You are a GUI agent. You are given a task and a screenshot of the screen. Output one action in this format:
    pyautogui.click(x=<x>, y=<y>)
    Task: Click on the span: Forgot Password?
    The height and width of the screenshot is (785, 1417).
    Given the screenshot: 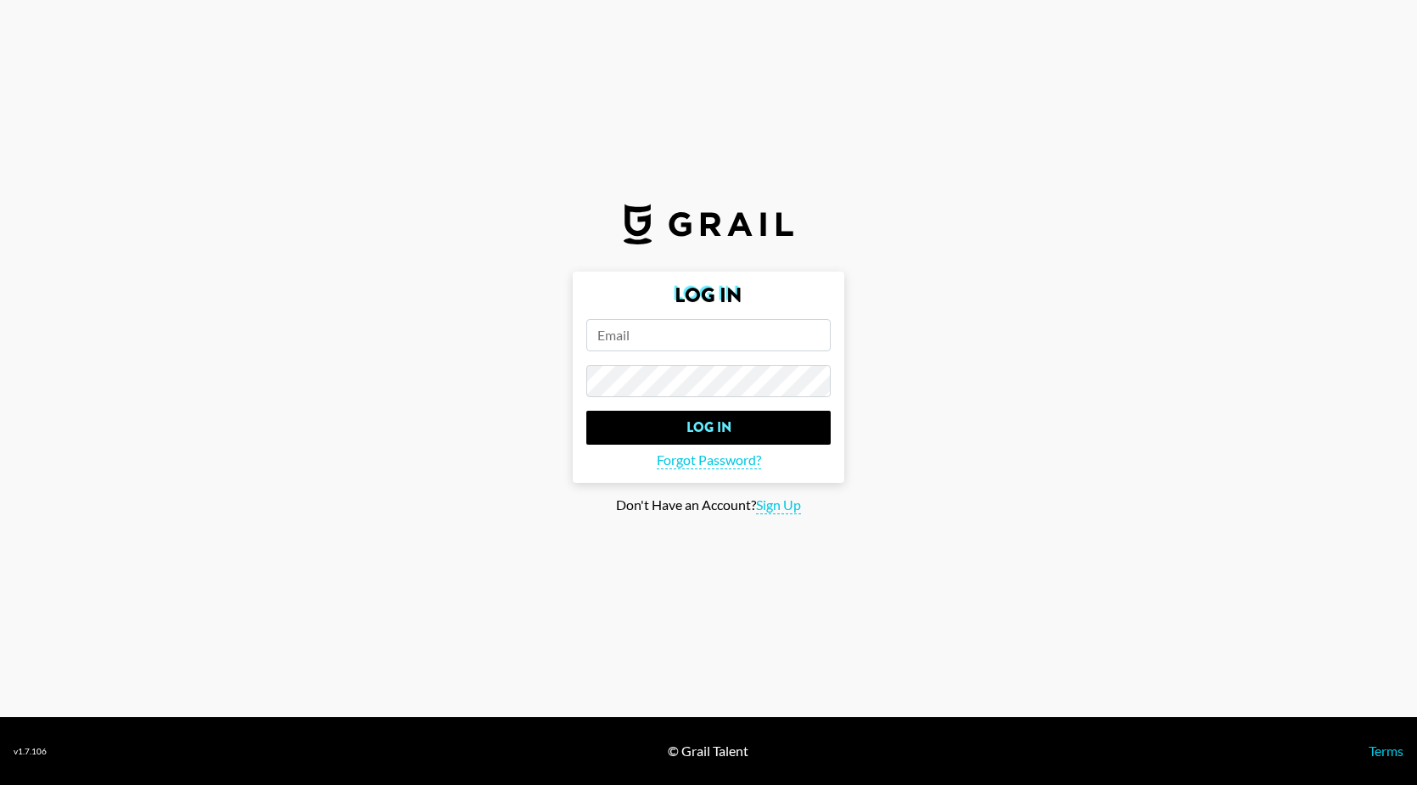 What is the action you would take?
    pyautogui.click(x=708, y=460)
    